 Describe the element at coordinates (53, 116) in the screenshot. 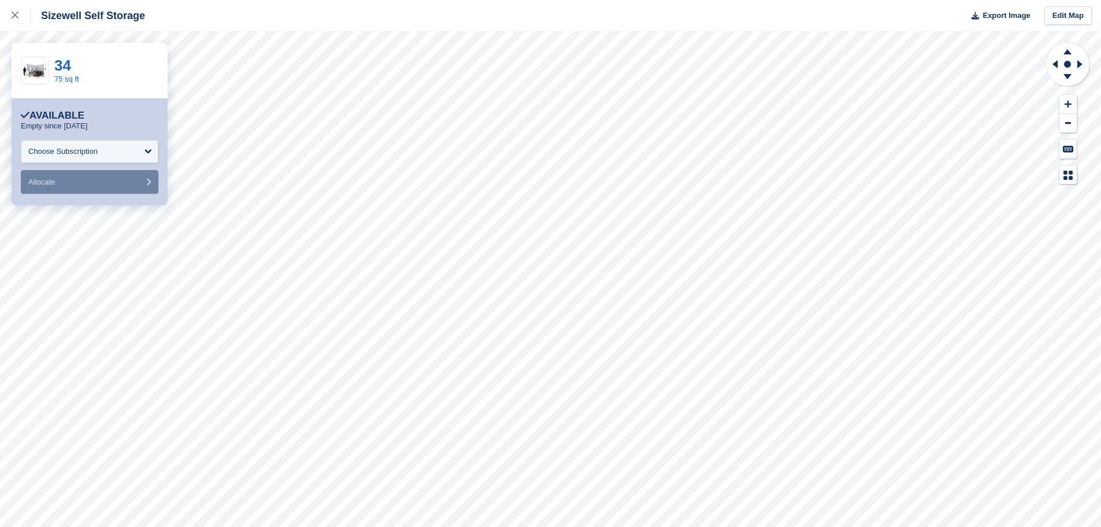

I see `div: Available` at that location.